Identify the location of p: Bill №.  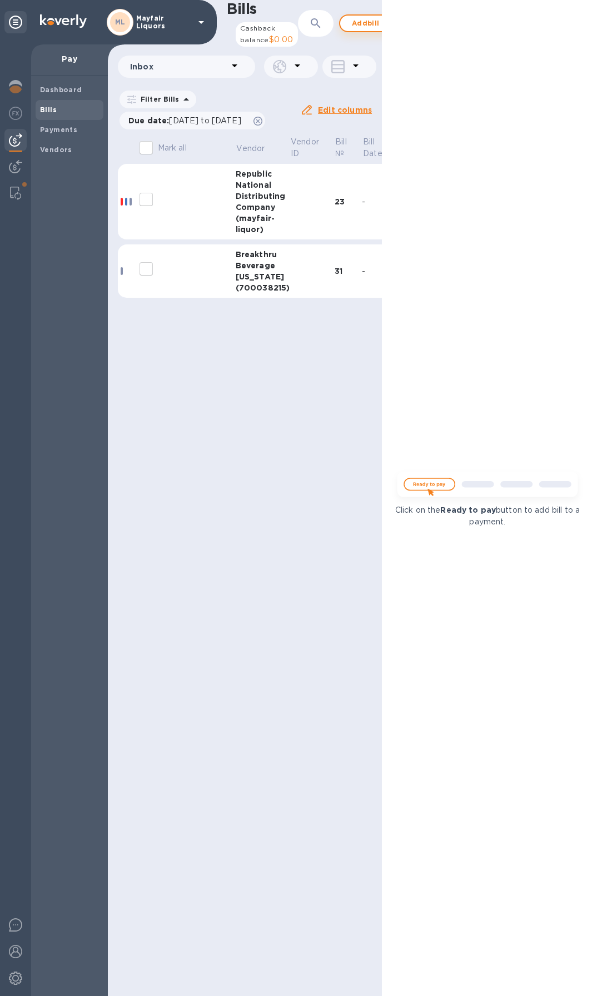
(341, 148).